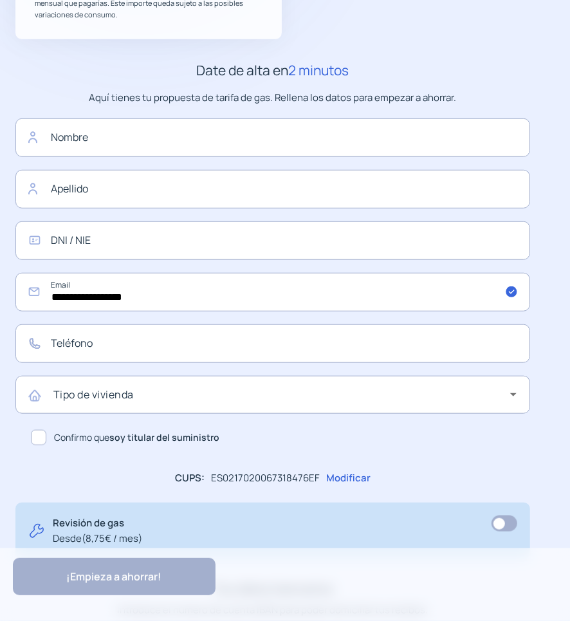 This screenshot has height=621, width=570. Describe the element at coordinates (273, 98) in the screenshot. I see `p: Aquí tienes tu propuesta de tarifa de gas. Rellena los datos para empezar a ahorrar.` at that location.